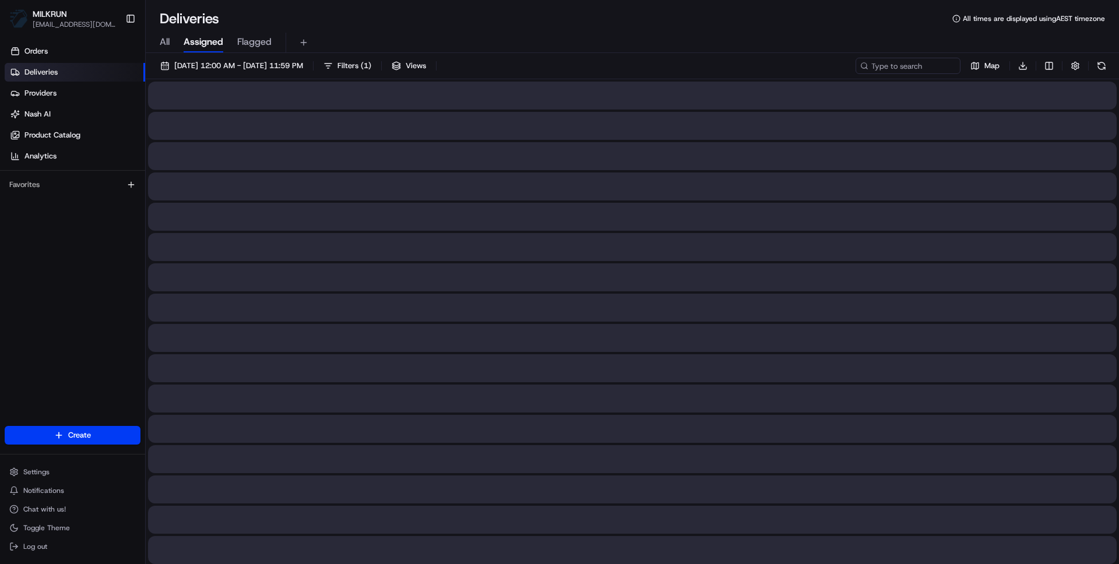 This screenshot has height=564, width=1119. I want to click on span: Map, so click(992, 66).